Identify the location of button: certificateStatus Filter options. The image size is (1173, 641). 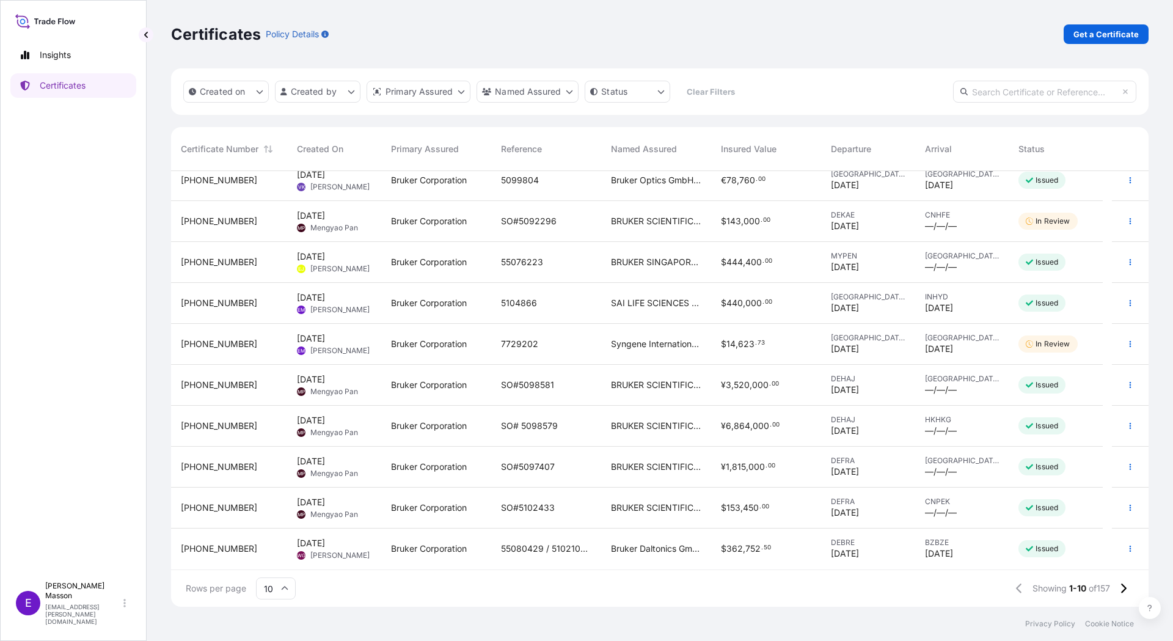
(627, 92).